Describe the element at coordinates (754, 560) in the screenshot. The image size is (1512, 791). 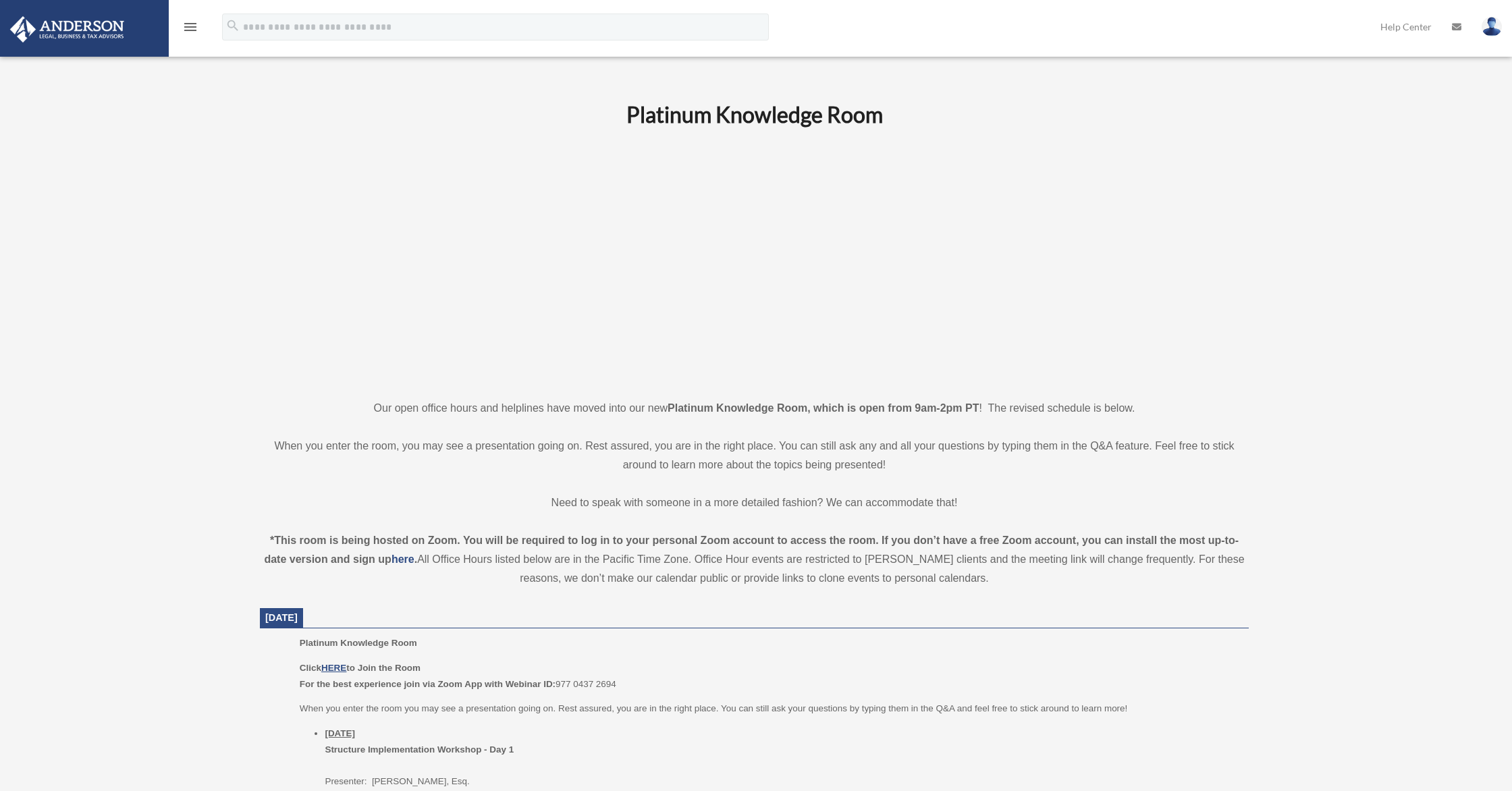
I see `div: All Office Hours listed below are in the Pacific Time Zone. Office Hour events are restricted to ...` at that location.